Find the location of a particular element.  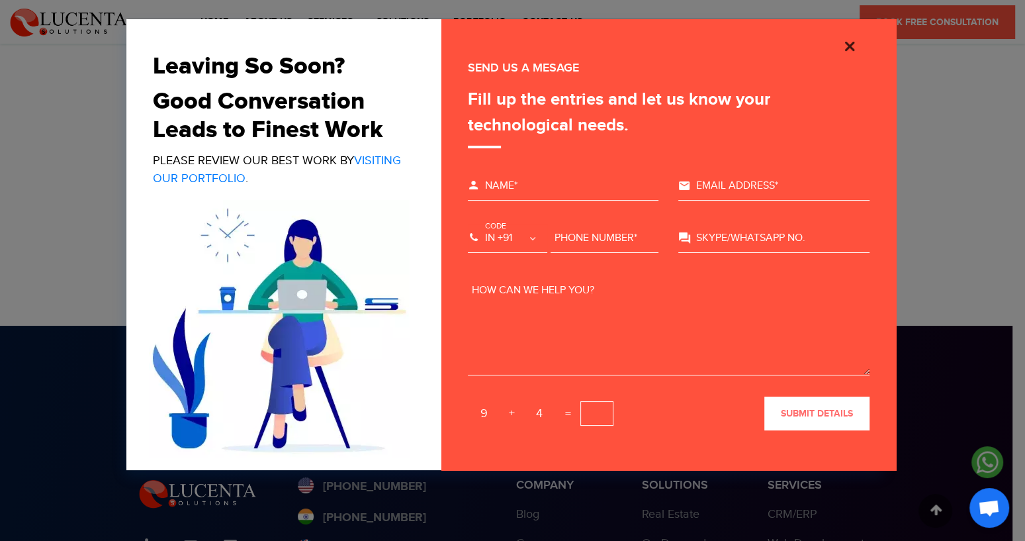

div: Fill up the entries and let us know your technological needs. is located at coordinates (668, 117).